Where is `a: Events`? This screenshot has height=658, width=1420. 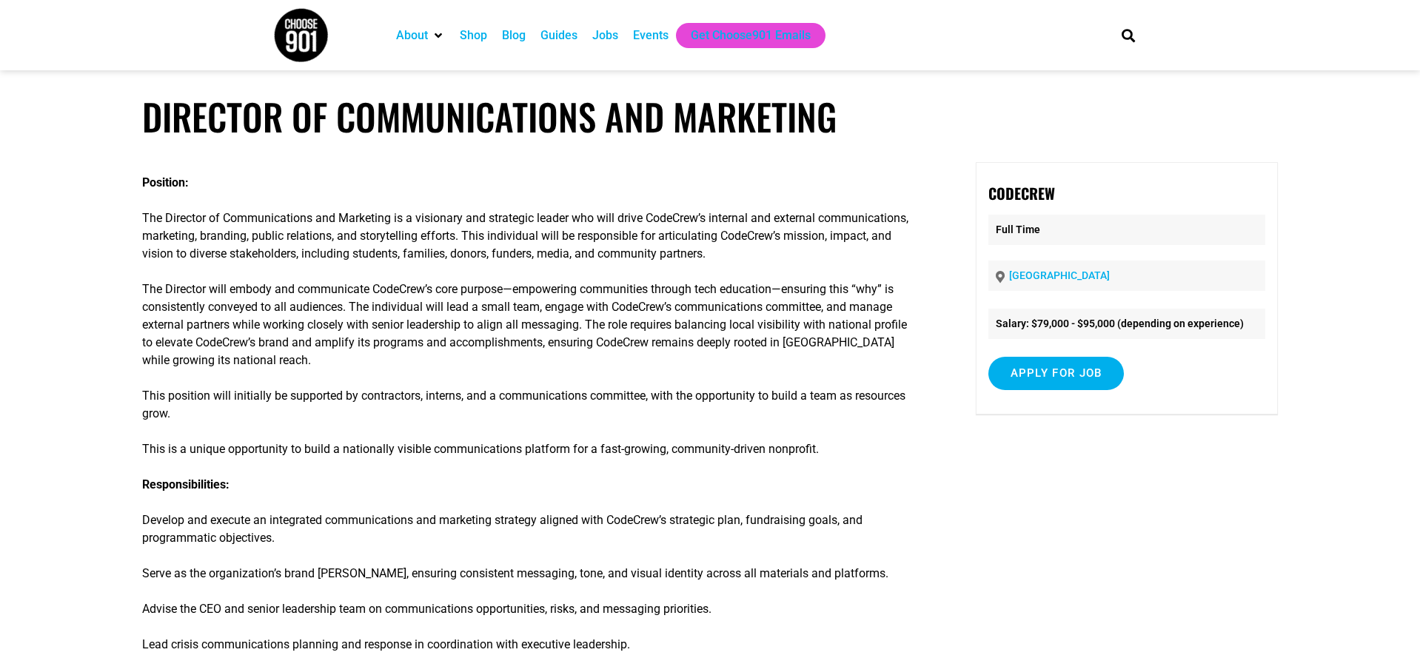
a: Events is located at coordinates (651, 36).